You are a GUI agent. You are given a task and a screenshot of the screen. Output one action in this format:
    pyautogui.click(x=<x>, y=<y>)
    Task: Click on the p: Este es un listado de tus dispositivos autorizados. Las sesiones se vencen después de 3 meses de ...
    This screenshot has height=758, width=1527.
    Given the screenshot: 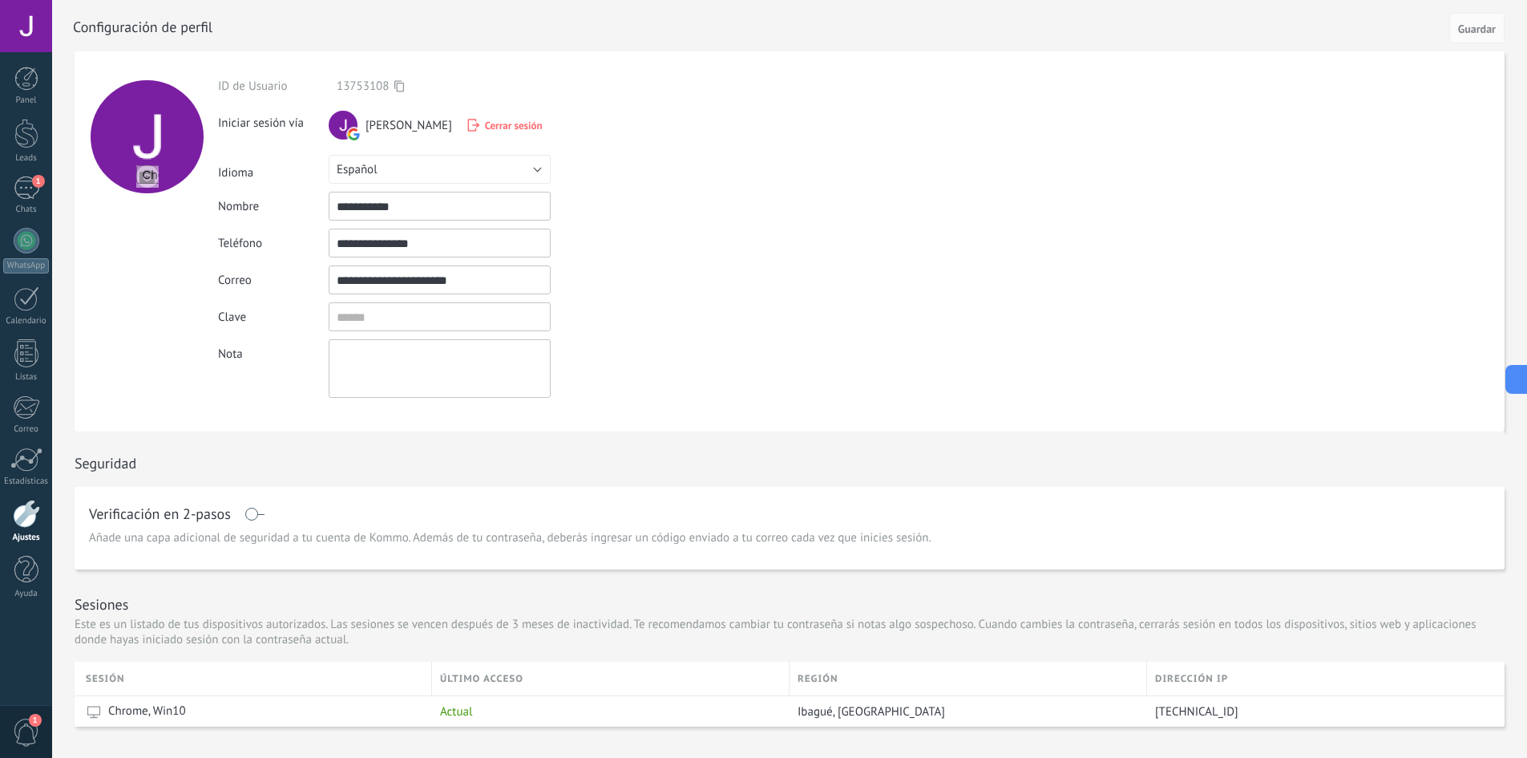 What is the action you would take?
    pyautogui.click(x=790, y=632)
    